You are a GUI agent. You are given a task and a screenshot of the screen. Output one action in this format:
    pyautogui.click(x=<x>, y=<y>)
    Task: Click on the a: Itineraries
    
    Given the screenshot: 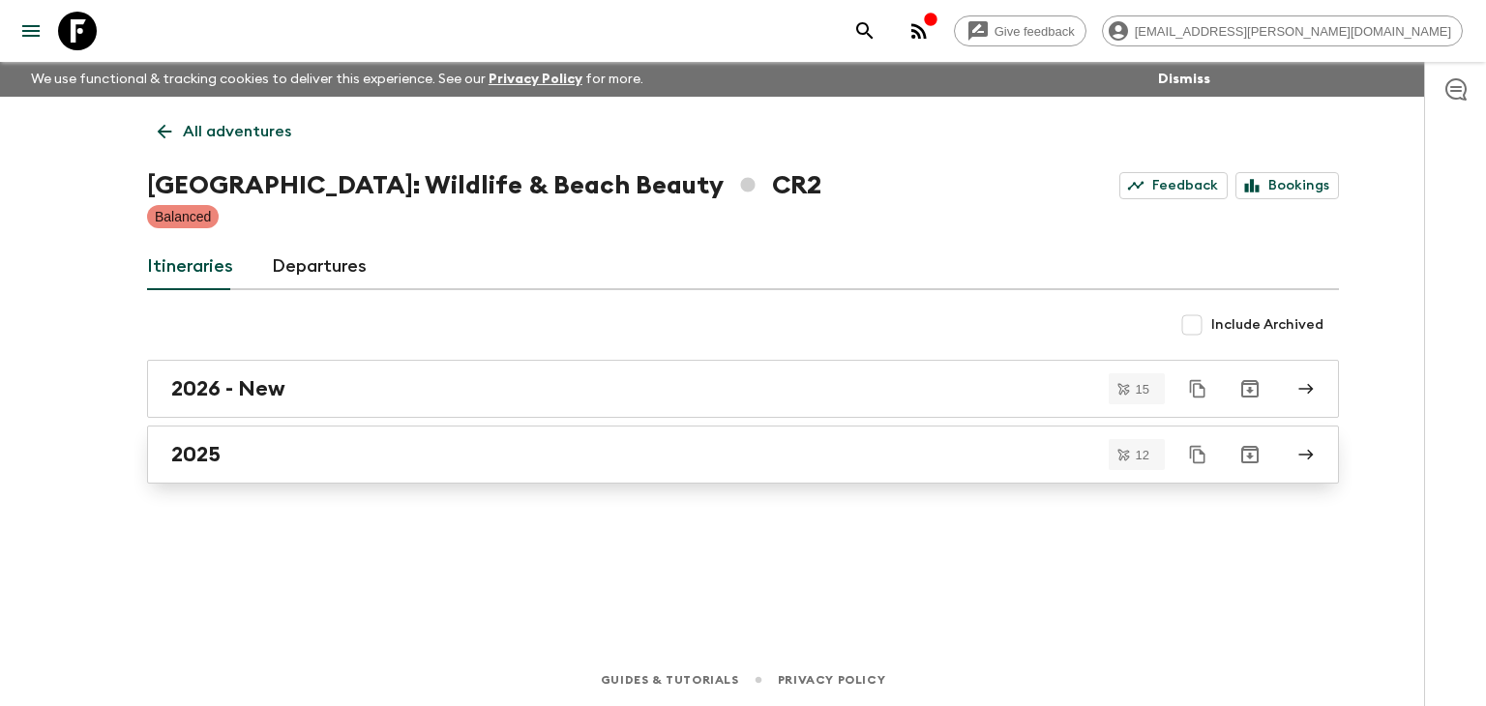 What is the action you would take?
    pyautogui.click(x=190, y=267)
    